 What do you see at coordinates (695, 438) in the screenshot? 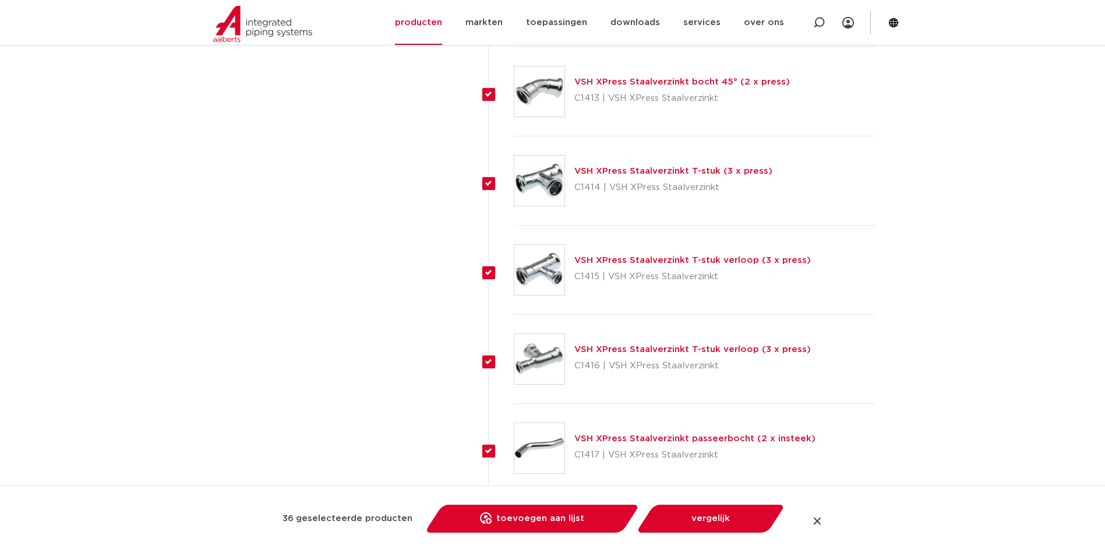
I see `a: VSH XPress Staalverzinkt passeerbocht (2 x insteek)` at bounding box center [695, 438].